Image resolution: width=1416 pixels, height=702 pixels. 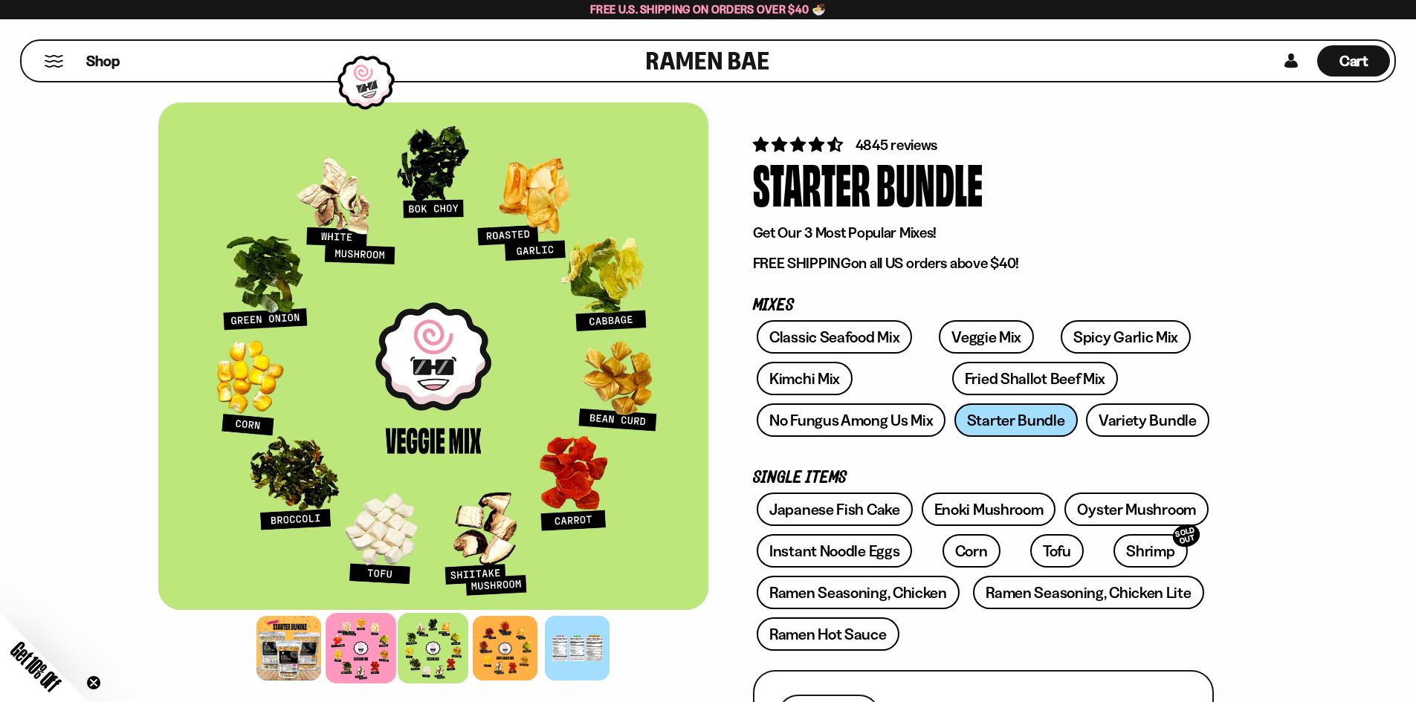 I want to click on a: Classic Seafood Mix, so click(x=834, y=337).